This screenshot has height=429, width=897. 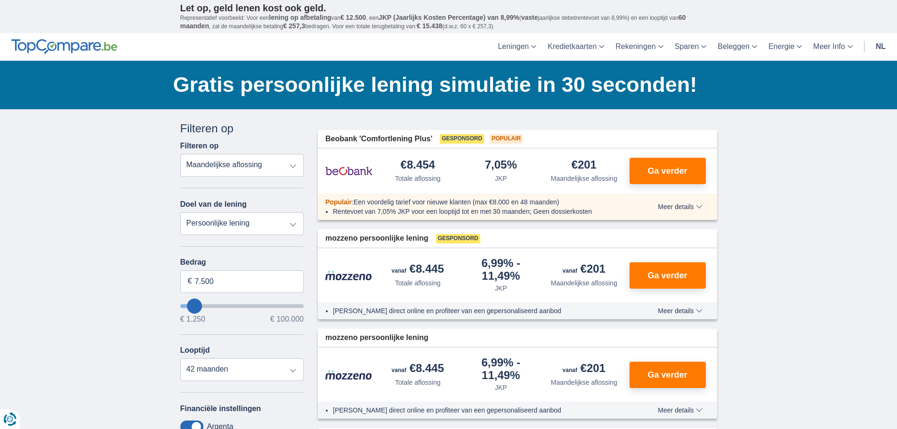 I want to click on span: € 12.500, so click(x=353, y=17).